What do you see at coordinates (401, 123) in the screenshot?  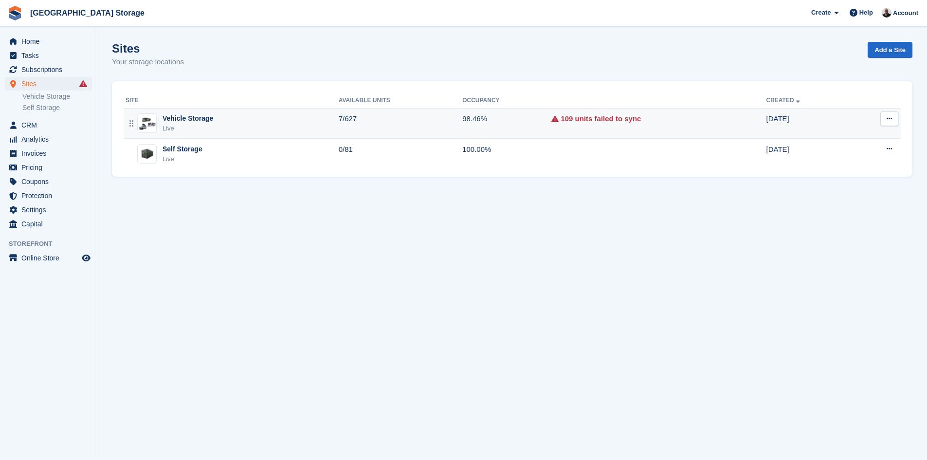 I see `td: 7/627` at bounding box center [401, 123].